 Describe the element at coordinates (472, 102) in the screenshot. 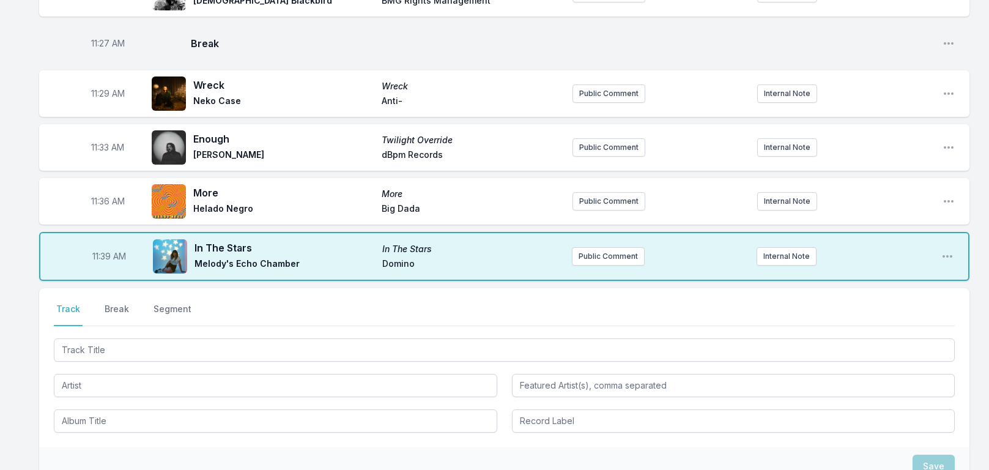

I see `span: Anti‐` at that location.